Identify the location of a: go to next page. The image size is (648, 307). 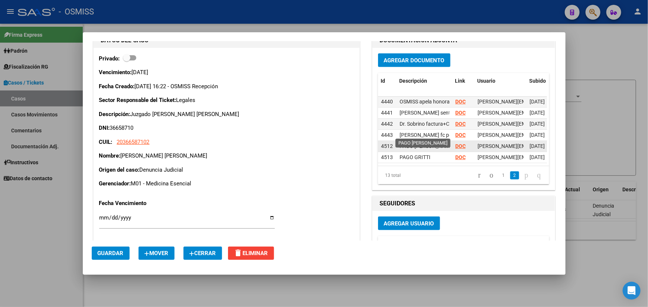
(526, 176).